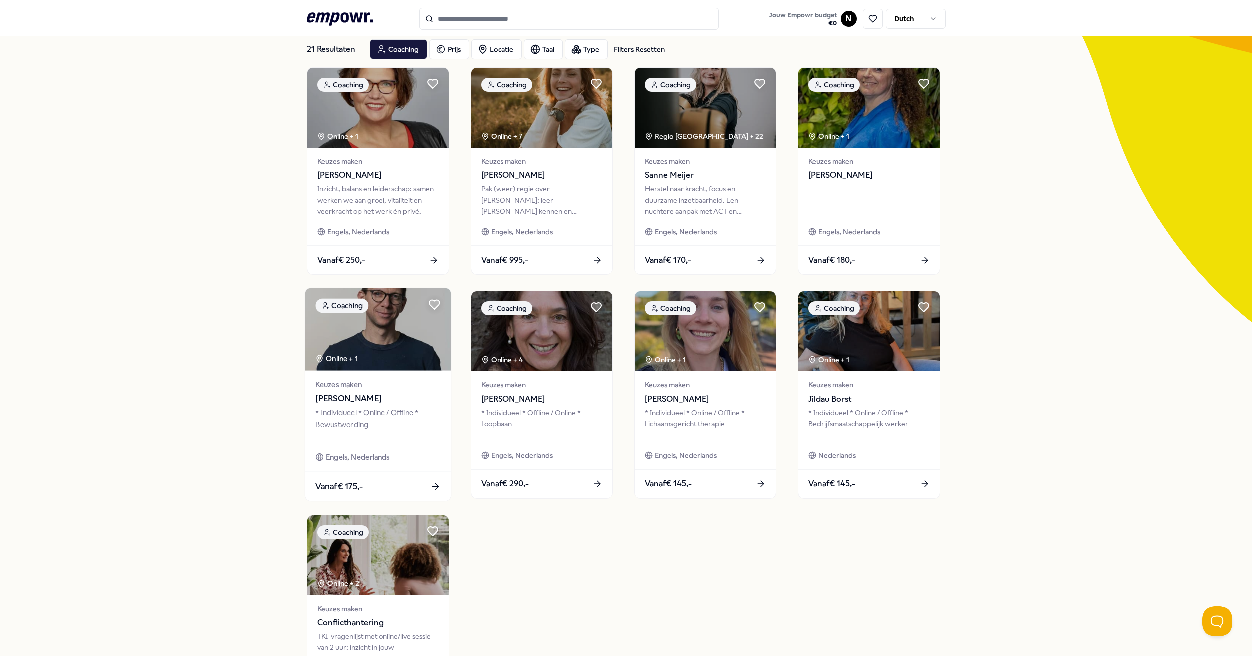  What do you see at coordinates (378, 623) in the screenshot?
I see `span: Conflicthantering` at bounding box center [378, 623].